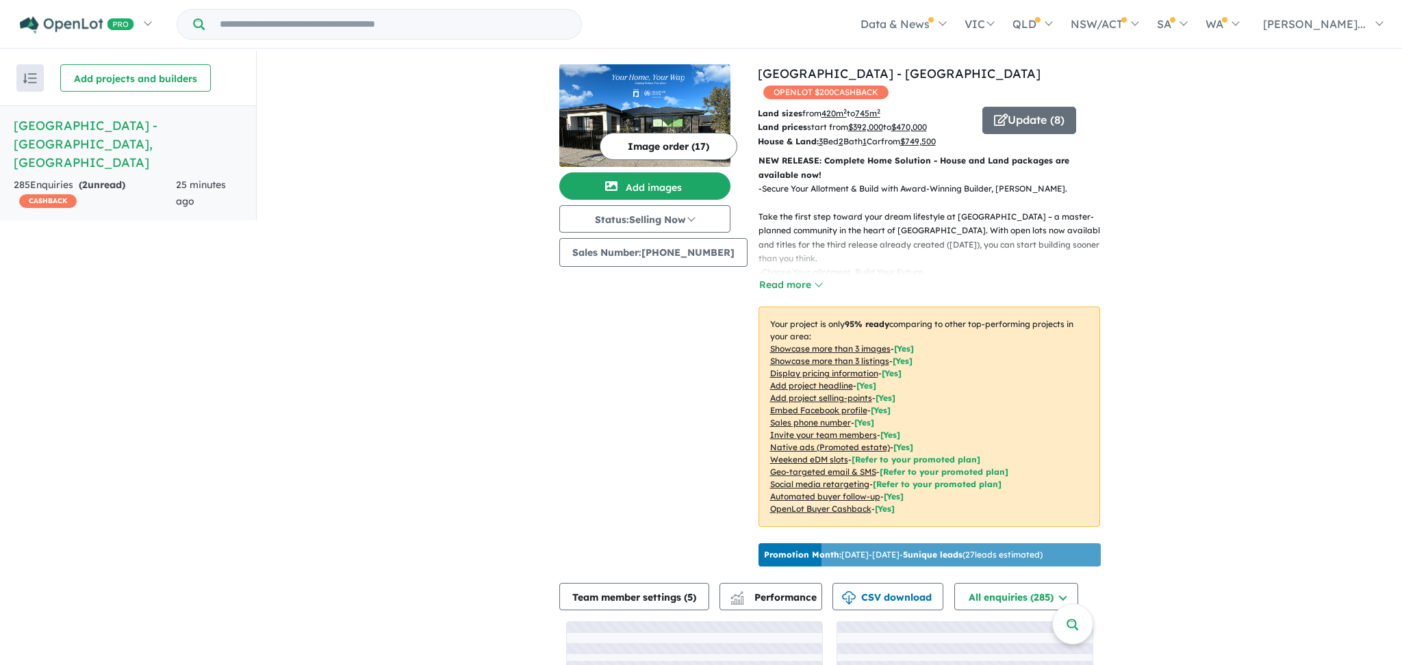 This screenshot has height=665, width=1402. I want to click on u: Display pricing information, so click(824, 373).